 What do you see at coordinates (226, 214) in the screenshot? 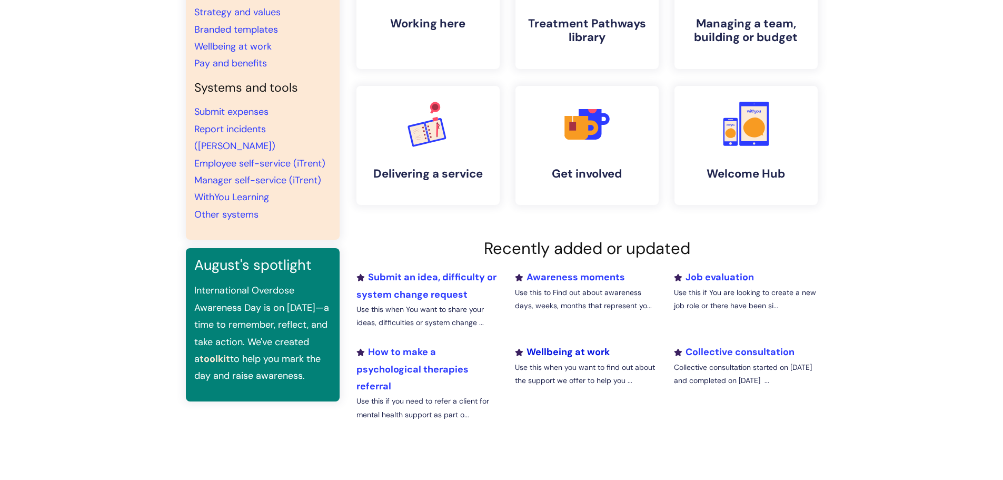
I see `a: Other systems` at bounding box center [226, 214].